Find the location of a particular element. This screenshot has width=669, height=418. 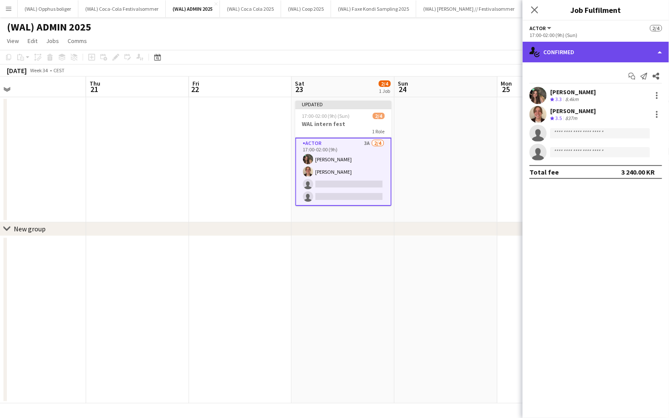

button: (WAL) Faxe Kondi Sampling 2025 is located at coordinates (373, 9).